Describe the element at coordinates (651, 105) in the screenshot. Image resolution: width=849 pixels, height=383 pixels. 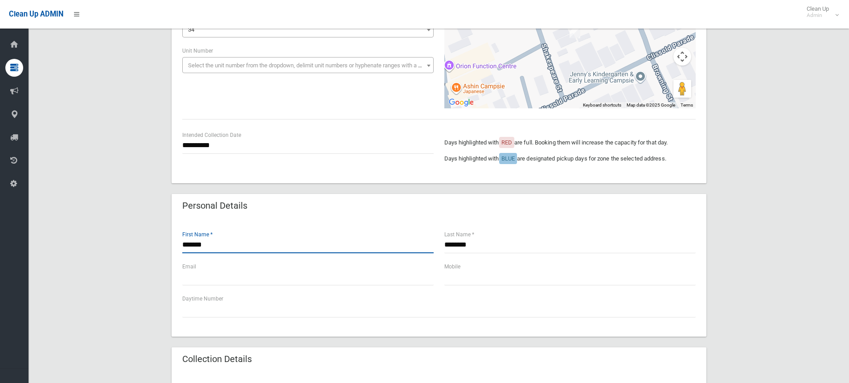
I see `span: Map data ©2025 Google` at that location.